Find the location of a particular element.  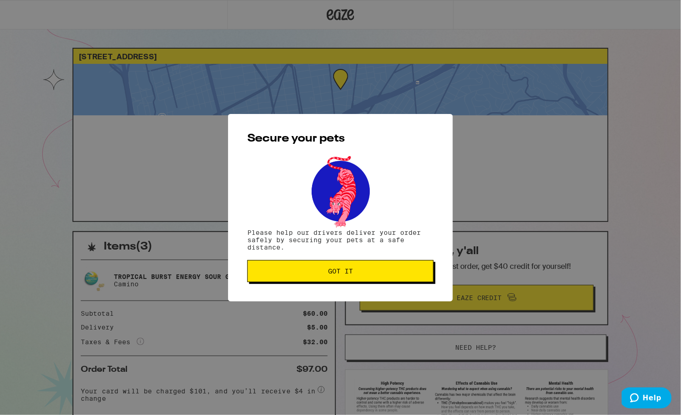

button: Got it is located at coordinates (341, 271).